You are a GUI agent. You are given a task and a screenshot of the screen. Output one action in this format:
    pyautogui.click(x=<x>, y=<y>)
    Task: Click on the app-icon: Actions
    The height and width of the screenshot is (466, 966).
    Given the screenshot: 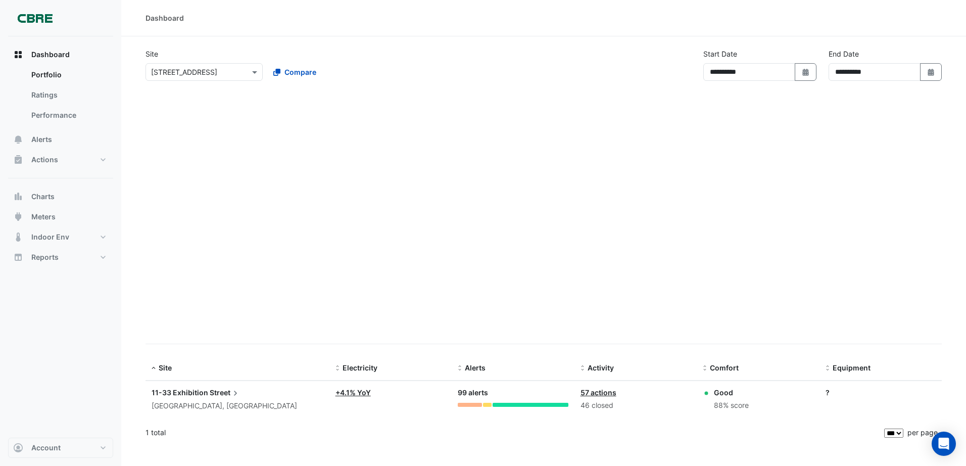 What is the action you would take?
    pyautogui.click(x=18, y=160)
    